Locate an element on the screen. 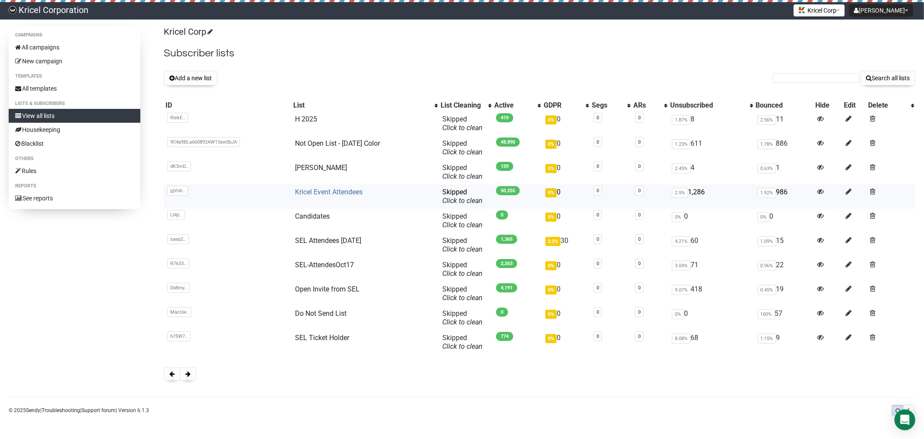 This screenshot has height=439, width=924. p: © 2025 | | | Version 6.1.3 is located at coordinates (79, 410).